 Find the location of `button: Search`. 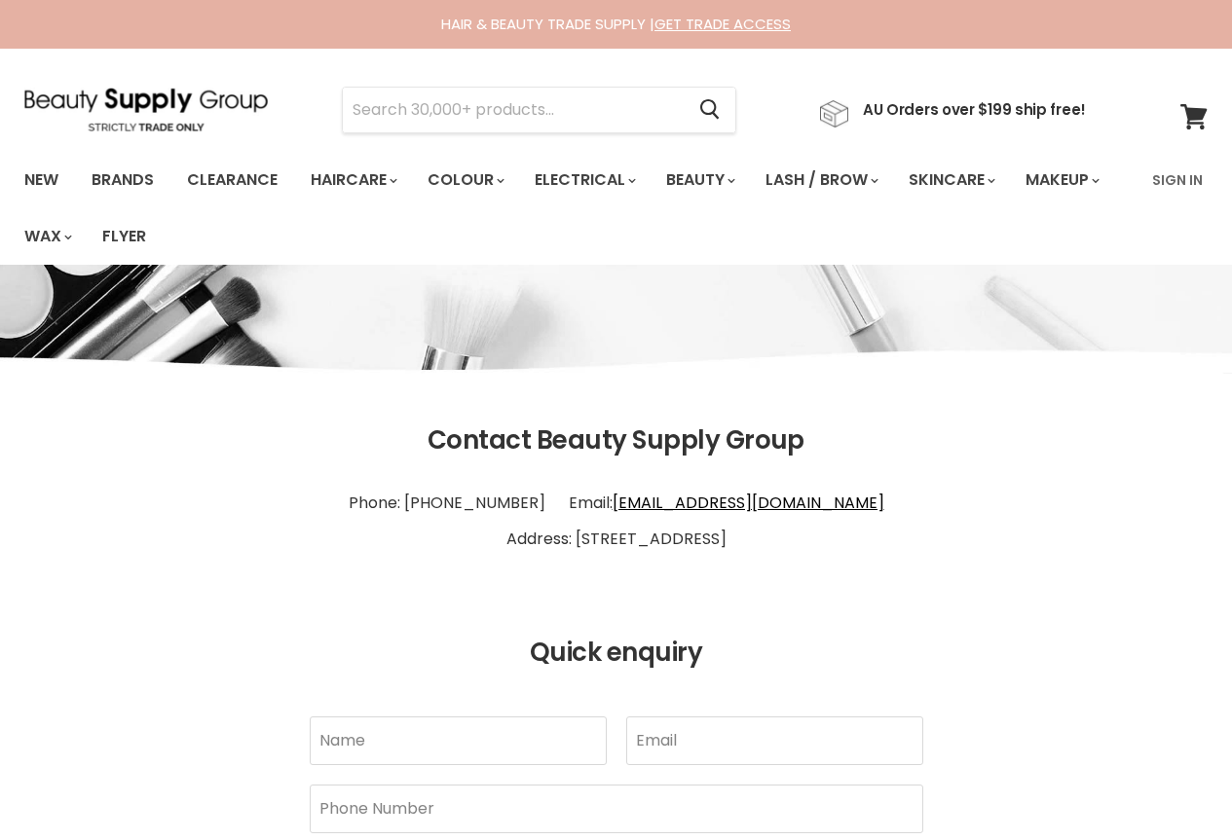

button: Search is located at coordinates (709, 110).